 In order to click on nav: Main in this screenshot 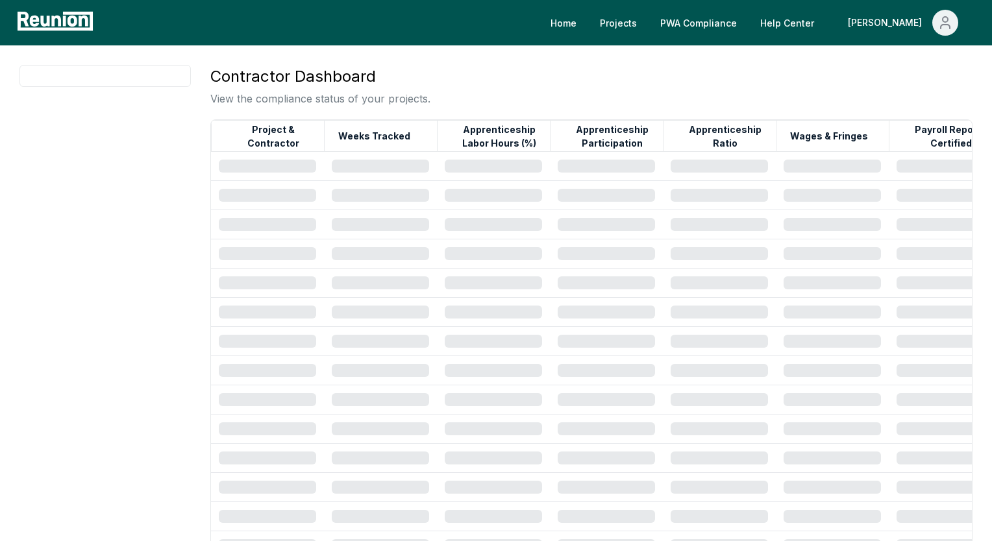, I will do `click(760, 23)`.